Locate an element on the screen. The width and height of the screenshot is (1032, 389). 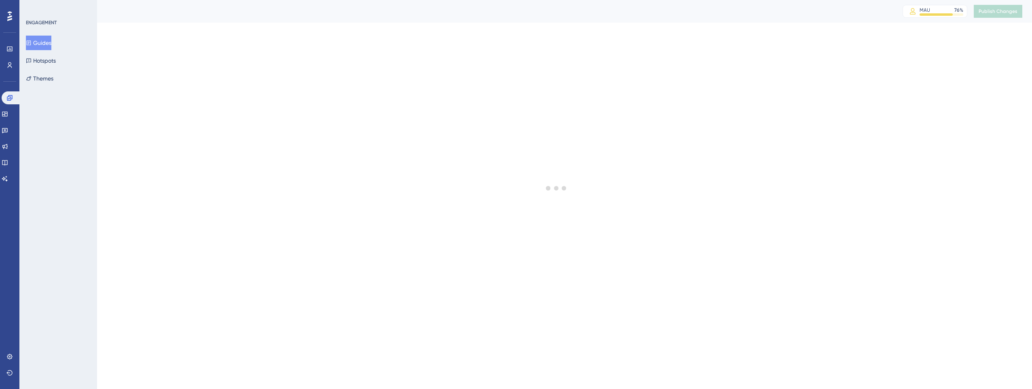
button: Hotspots is located at coordinates (41, 61).